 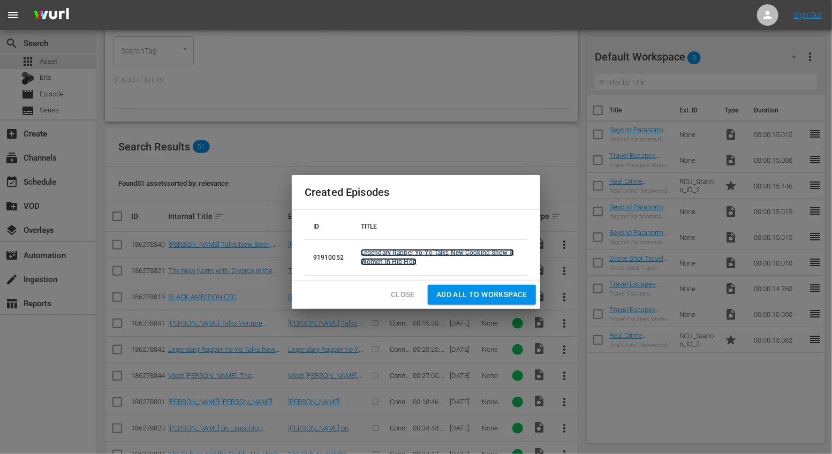 What do you see at coordinates (328, 227) in the screenshot?
I see `th: ID` at bounding box center [328, 227].